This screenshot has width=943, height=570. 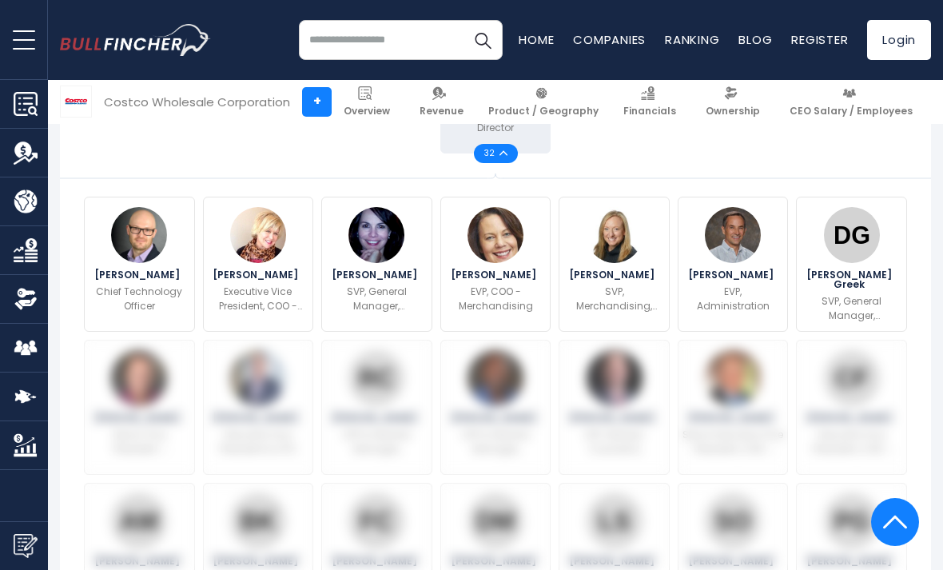 What do you see at coordinates (733, 299) in the screenshot?
I see `p: EVP, Administration` at bounding box center [733, 299].